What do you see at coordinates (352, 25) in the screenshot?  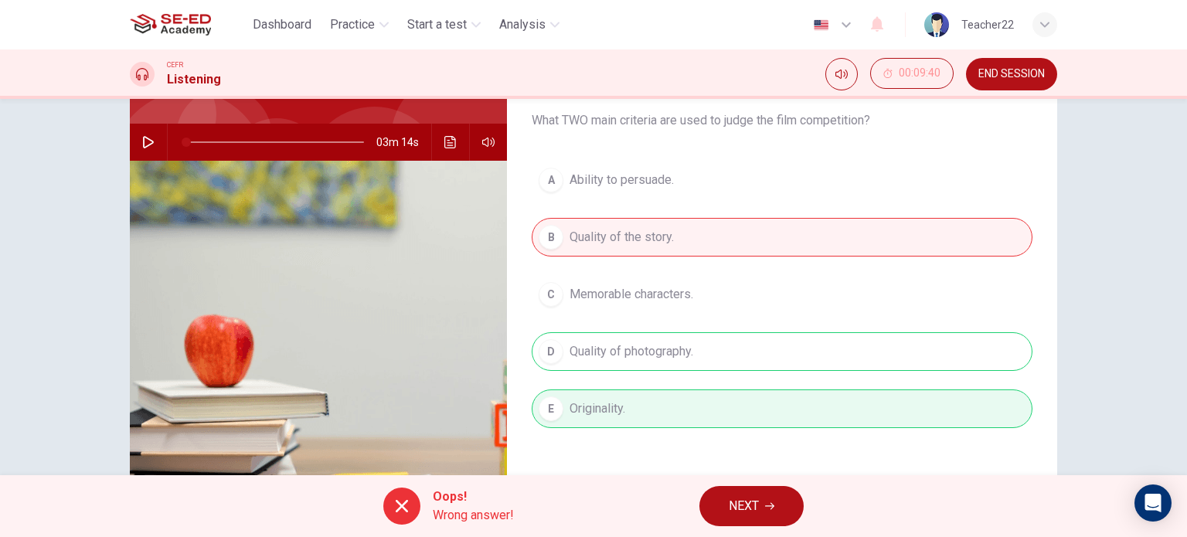 I see `span: Practice` at bounding box center [352, 25].